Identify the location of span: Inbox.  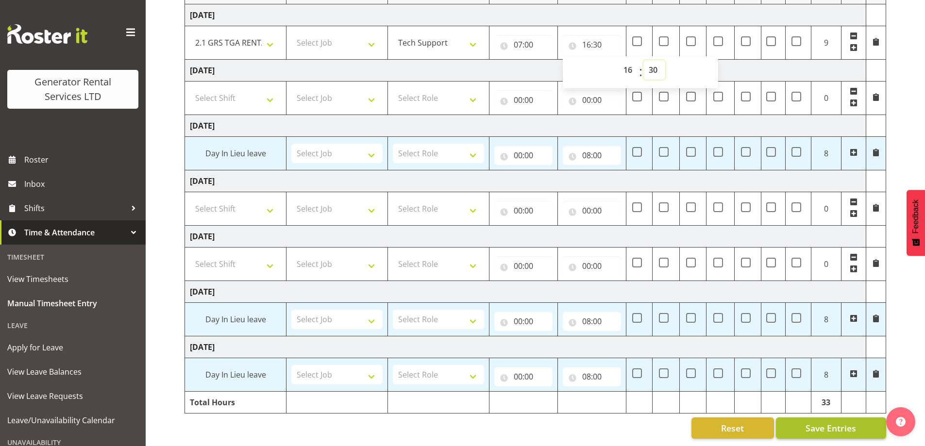
(83, 184).